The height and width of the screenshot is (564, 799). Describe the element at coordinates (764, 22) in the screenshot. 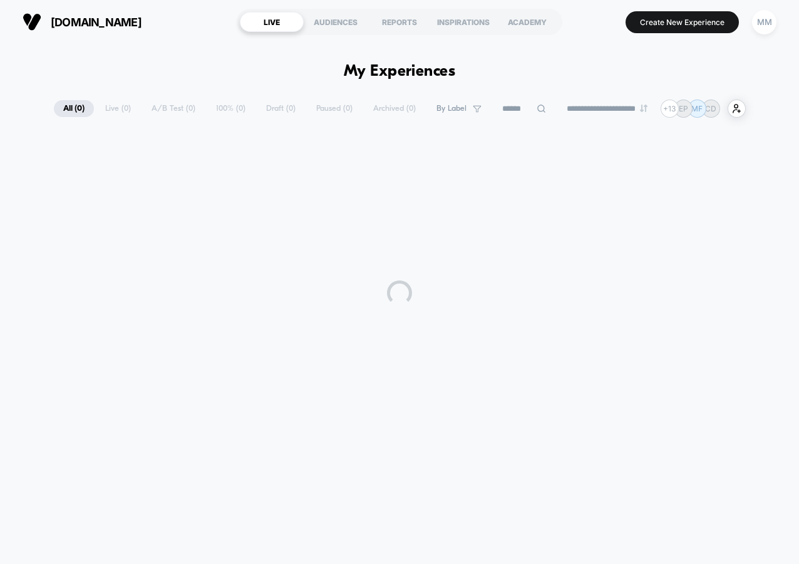

I see `button: MM` at that location.